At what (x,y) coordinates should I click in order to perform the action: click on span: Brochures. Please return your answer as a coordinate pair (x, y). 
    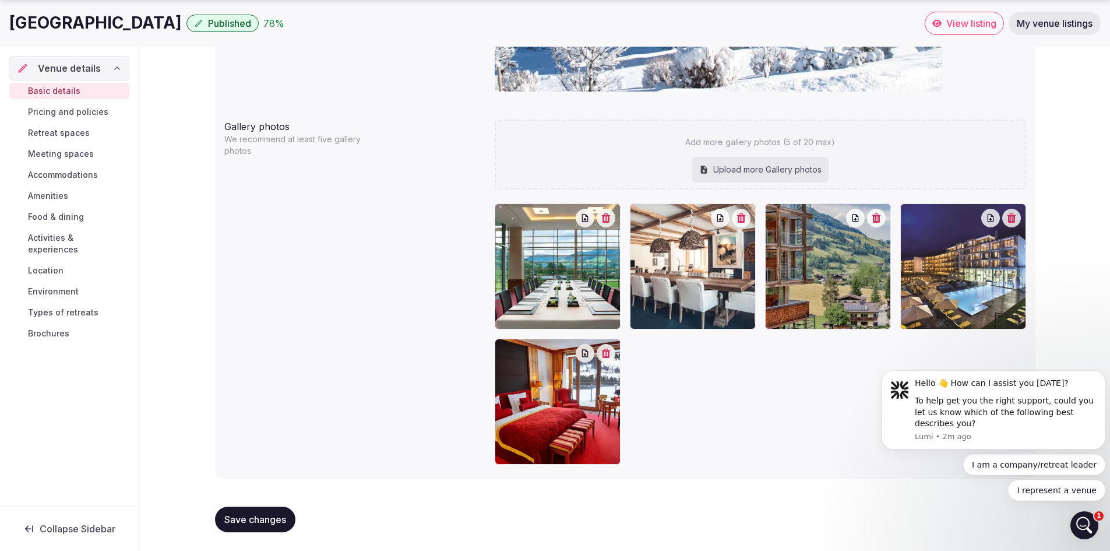
    Looking at the image, I should click on (48, 333).